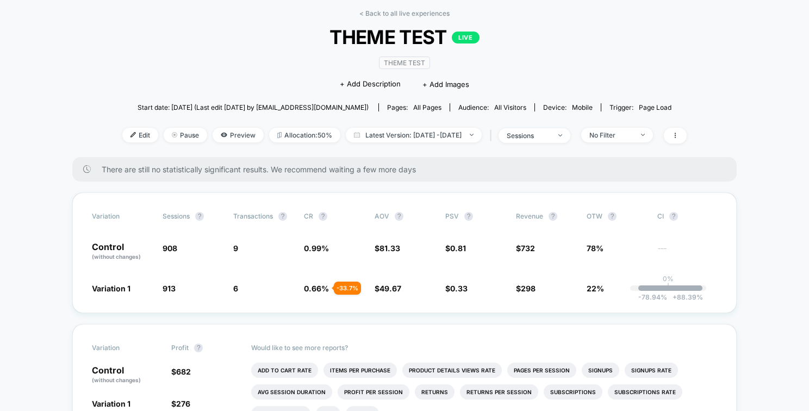 This screenshot has width=809, height=411. Describe the element at coordinates (347, 288) in the screenshot. I see `div: - 33.7 %` at that location.